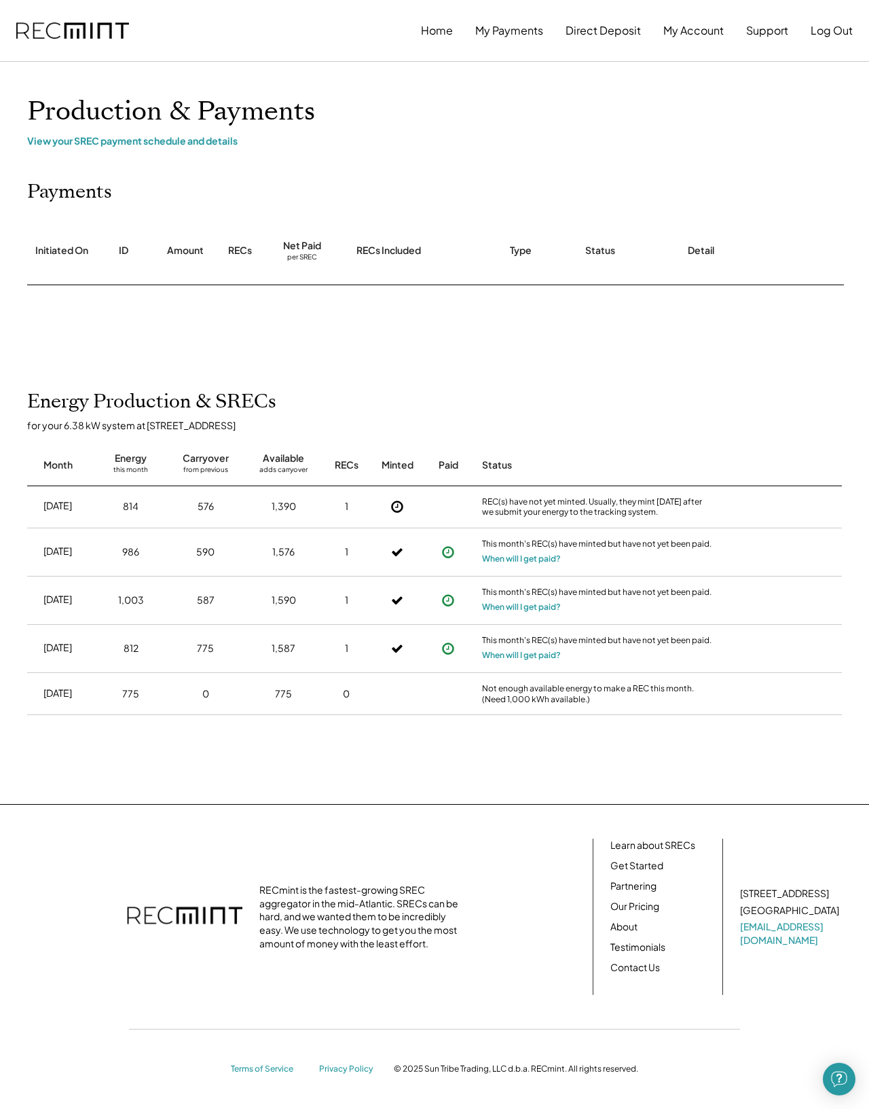 This screenshot has width=869, height=1109. What do you see at coordinates (62, 251) in the screenshot?
I see `div: Initiated On` at bounding box center [62, 251].